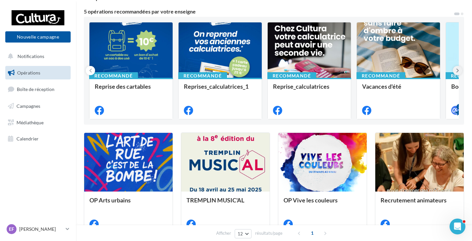 The image size is (472, 241). I want to click on span: Campagnes, so click(28, 106).